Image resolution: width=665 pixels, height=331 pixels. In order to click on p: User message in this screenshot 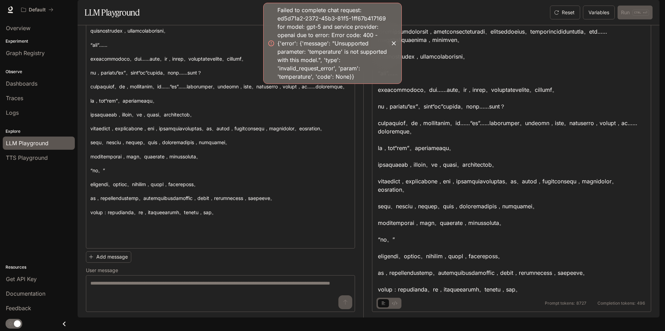, I will do `click(102, 270)`.